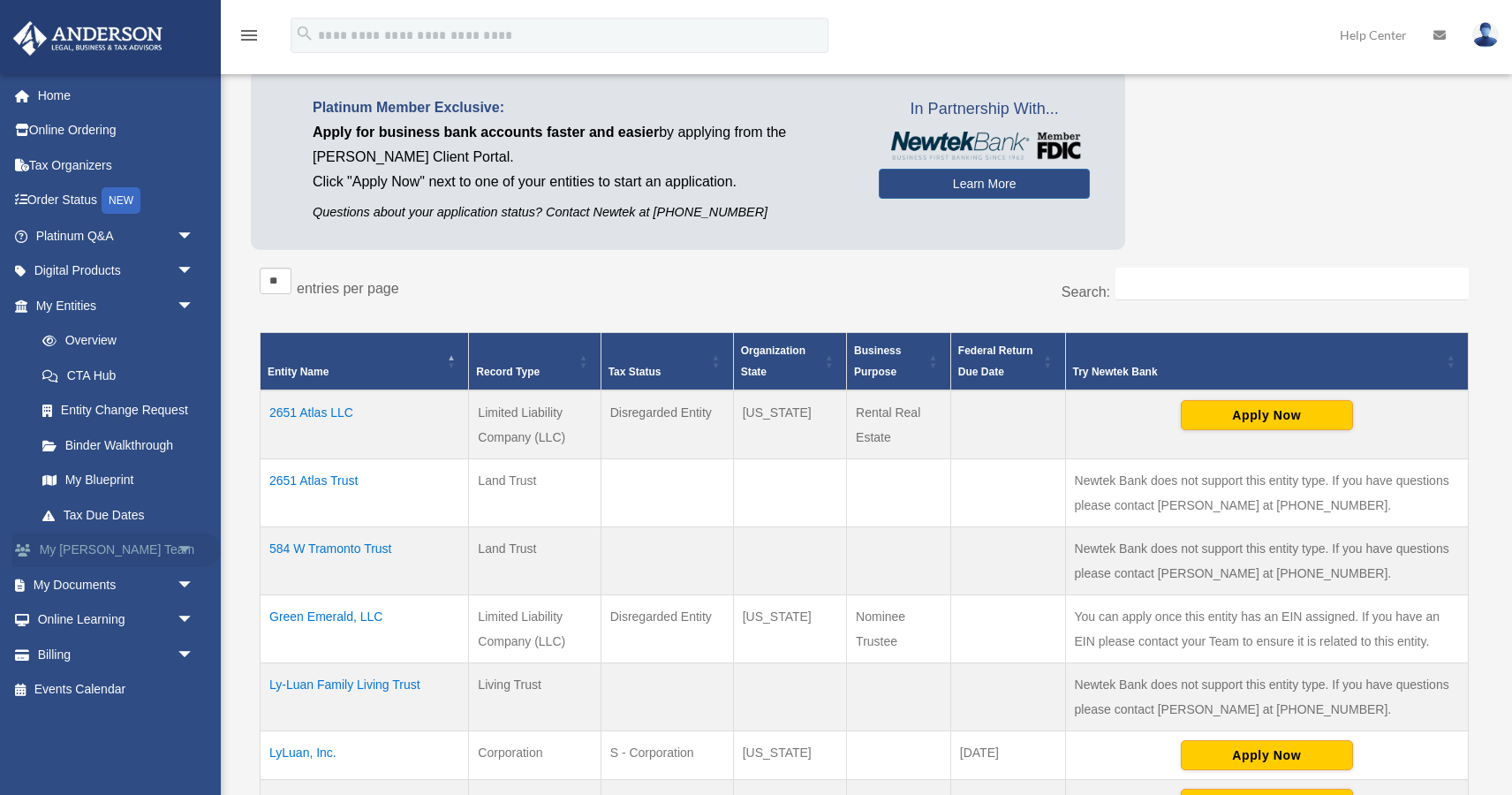 This screenshot has width=1512, height=795. Describe the element at coordinates (508, 372) in the screenshot. I see `span: Record Type` at that location.